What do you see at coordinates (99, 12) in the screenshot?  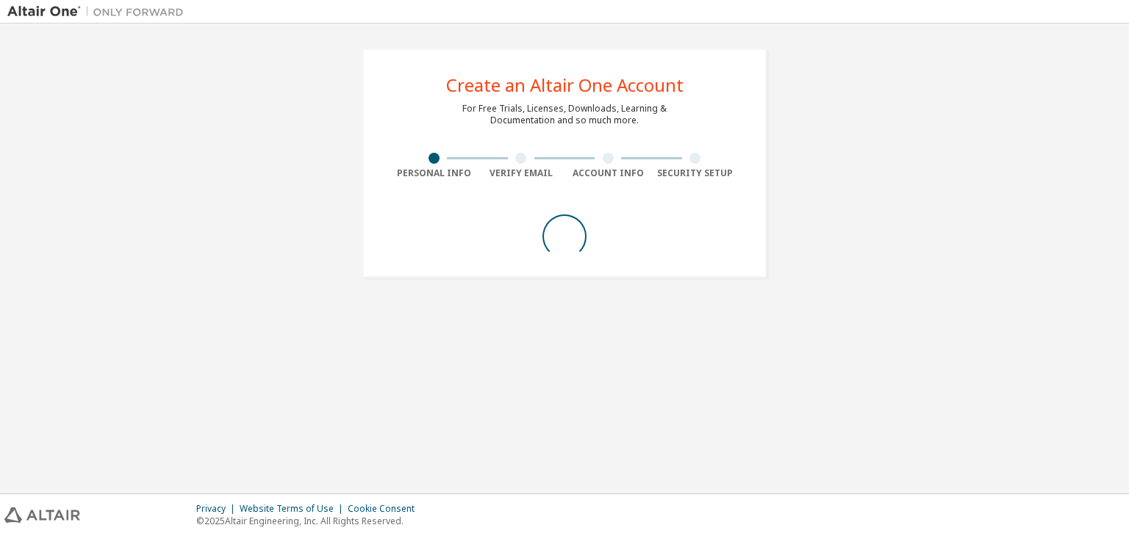 I see `img: Altair One` at bounding box center [99, 12].